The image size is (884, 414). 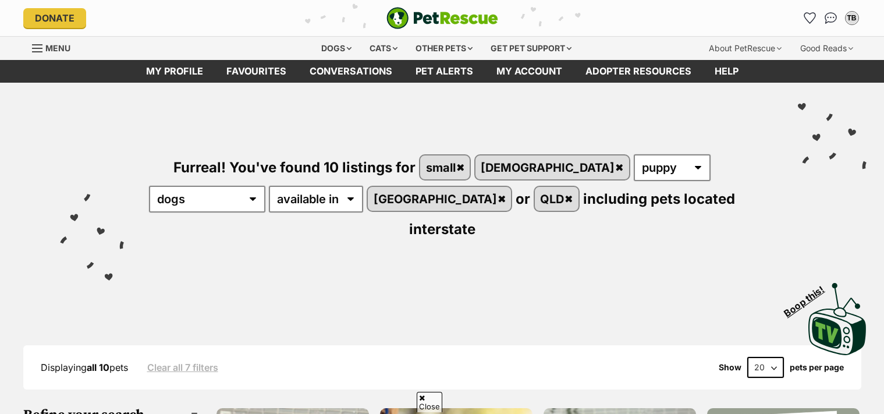 What do you see at coordinates (831, 18) in the screenshot?
I see `ul: Account quick links` at bounding box center [831, 18].